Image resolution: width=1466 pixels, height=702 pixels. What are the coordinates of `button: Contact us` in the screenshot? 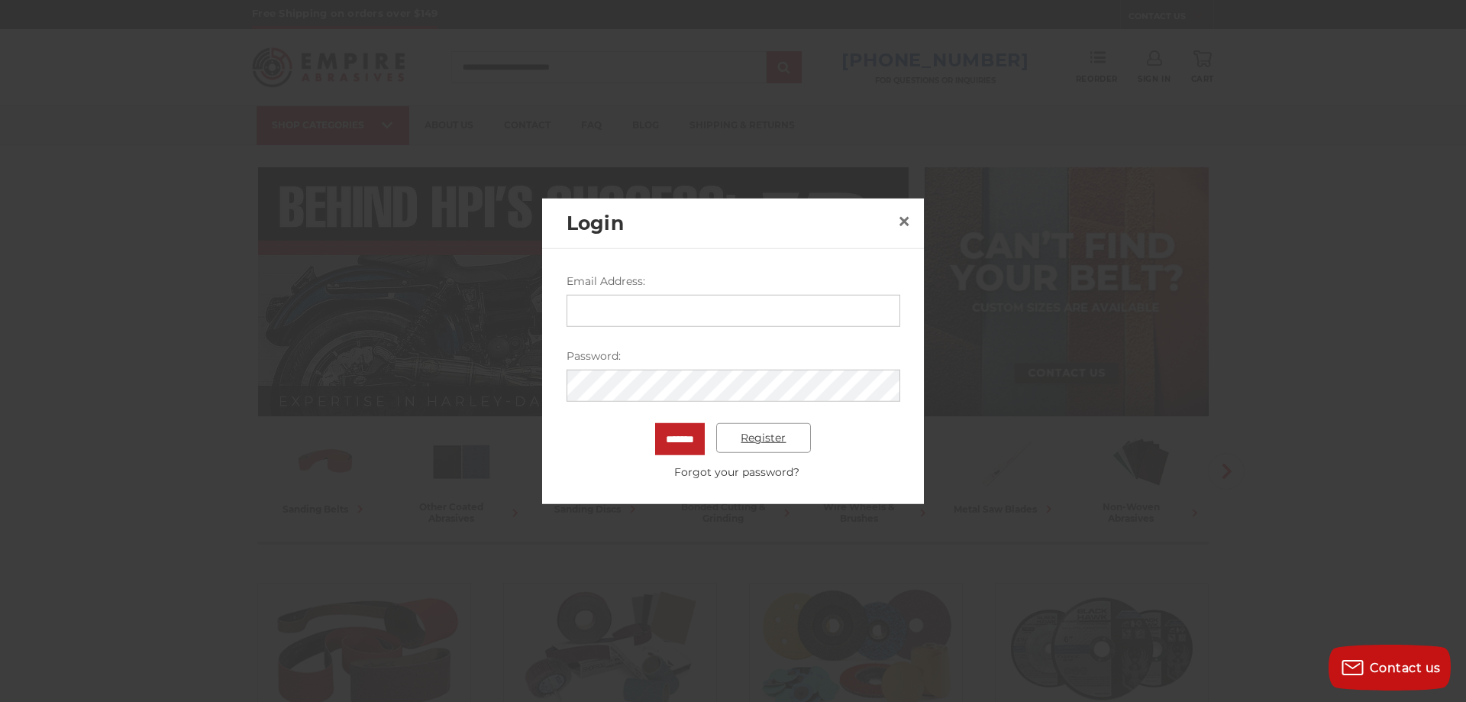 It's located at (1389, 667).